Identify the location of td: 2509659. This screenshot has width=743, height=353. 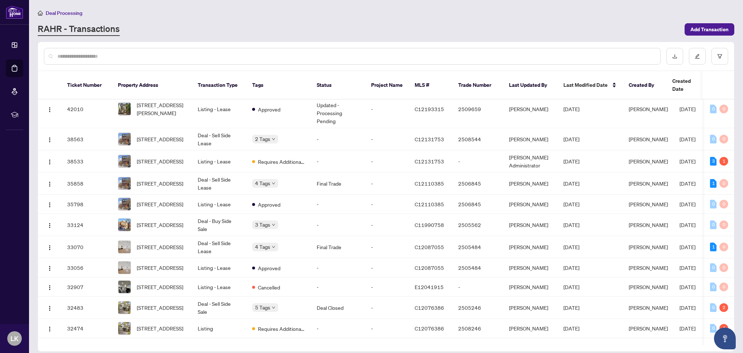
(478, 109).